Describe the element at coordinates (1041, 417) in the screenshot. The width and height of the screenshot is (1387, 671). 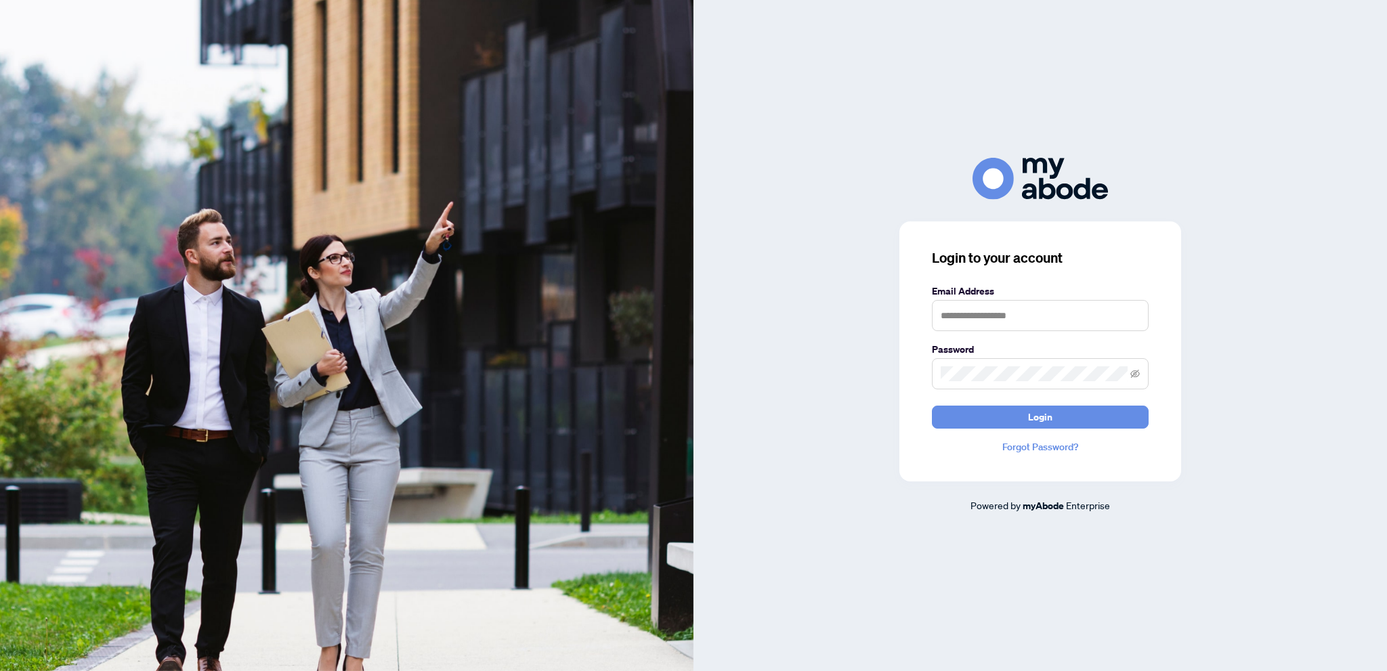
I see `span: Login` at that location.